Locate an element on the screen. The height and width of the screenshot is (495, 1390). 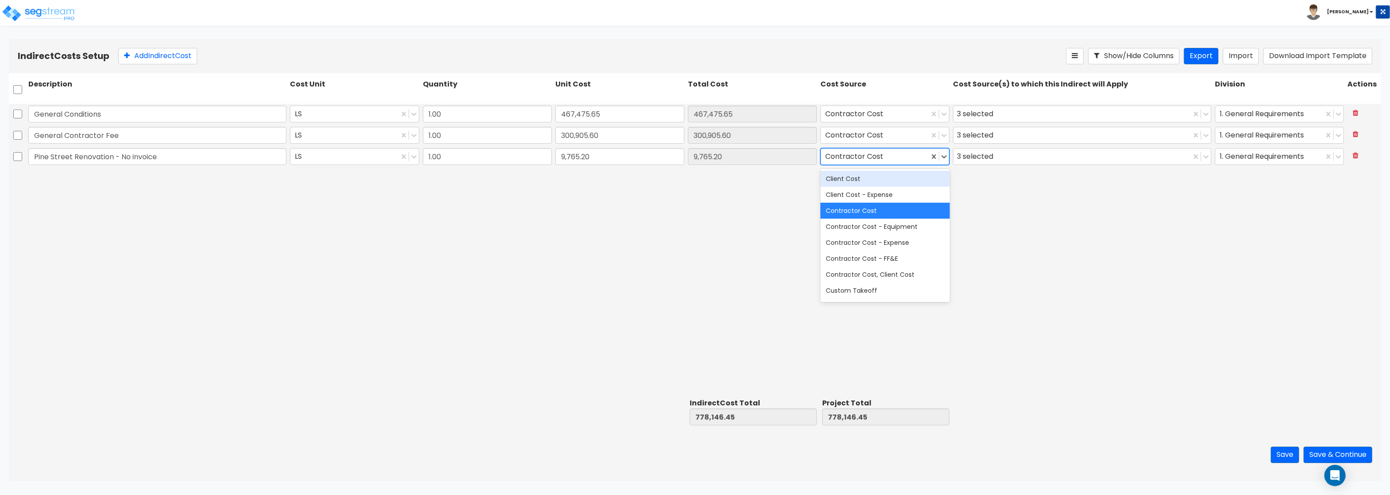
div: Quantity is located at coordinates (487, 89).